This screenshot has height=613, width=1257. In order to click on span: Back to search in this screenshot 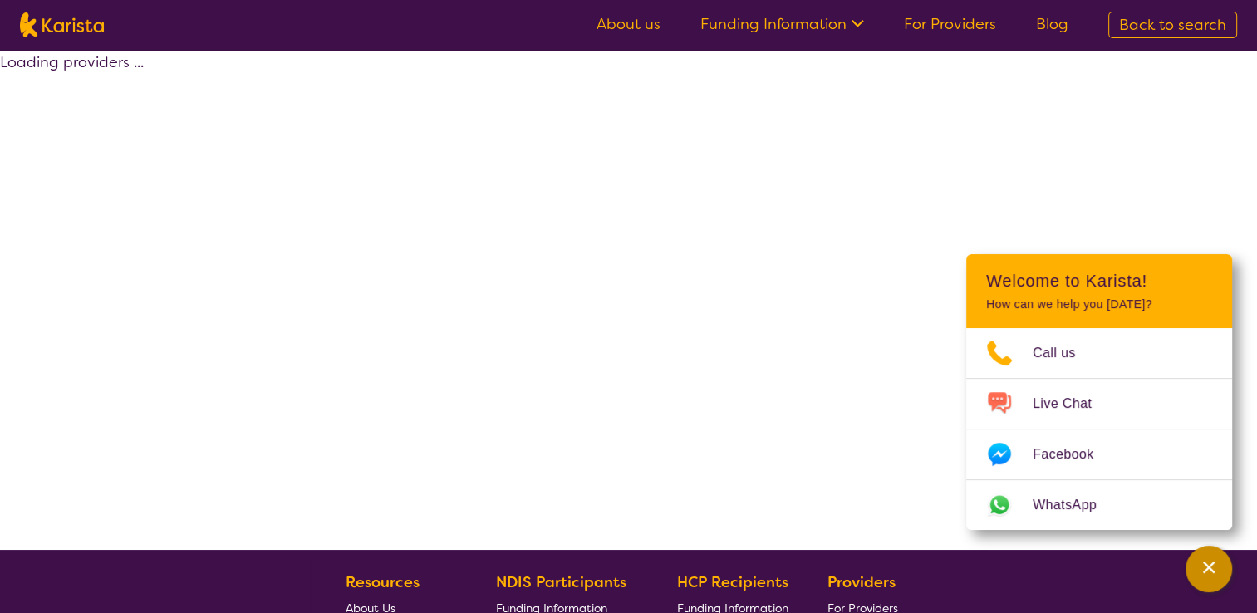, I will do `click(1172, 25)`.